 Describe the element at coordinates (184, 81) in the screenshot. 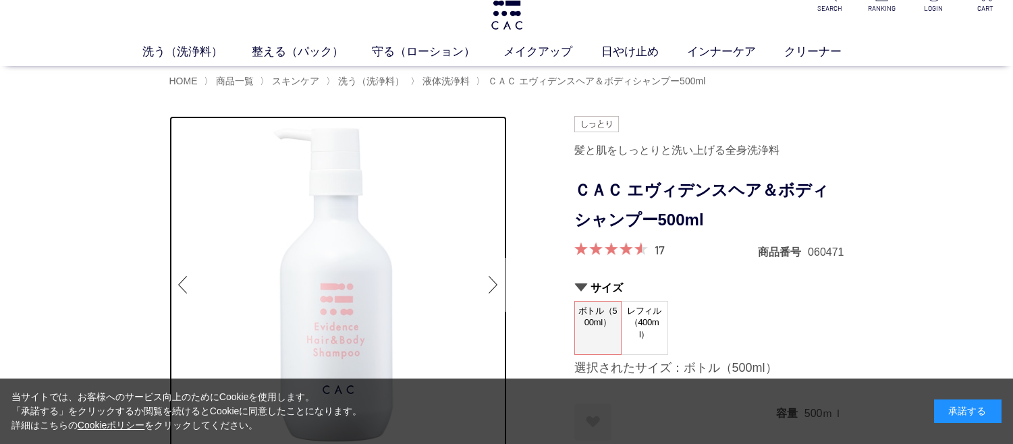

I see `span: HOME` at that location.